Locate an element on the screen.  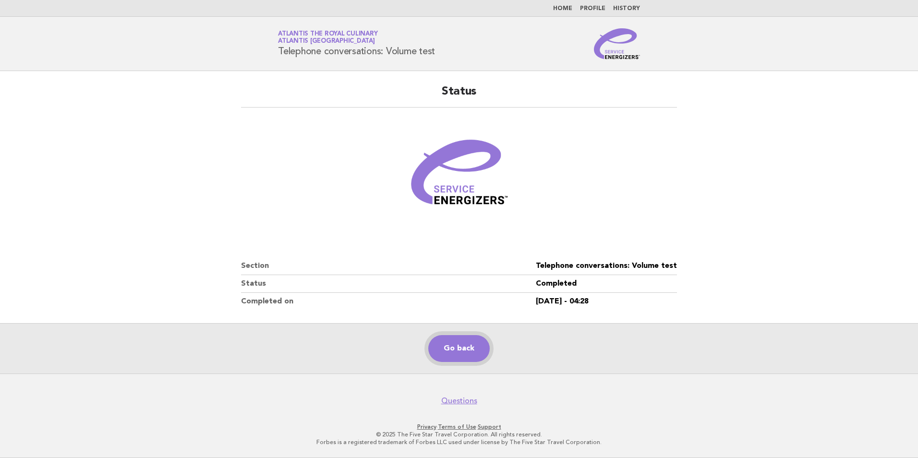
img: Verified is located at coordinates (459, 177).